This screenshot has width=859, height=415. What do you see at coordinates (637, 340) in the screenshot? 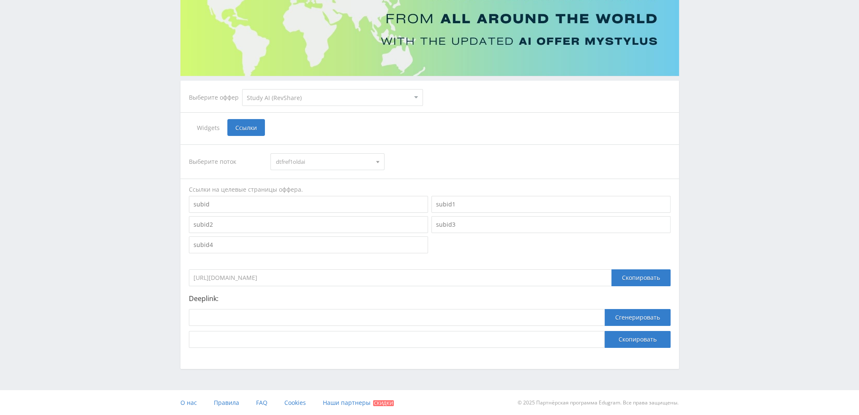
I see `button: Скопировать` at bounding box center [637, 340].